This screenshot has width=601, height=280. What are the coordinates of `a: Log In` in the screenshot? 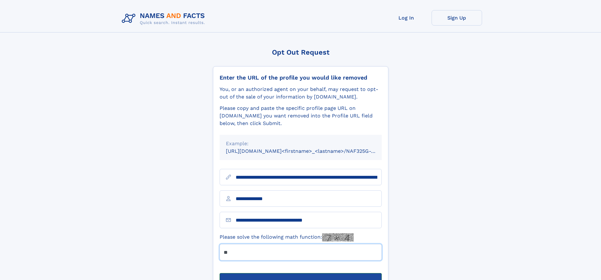 It's located at (406, 18).